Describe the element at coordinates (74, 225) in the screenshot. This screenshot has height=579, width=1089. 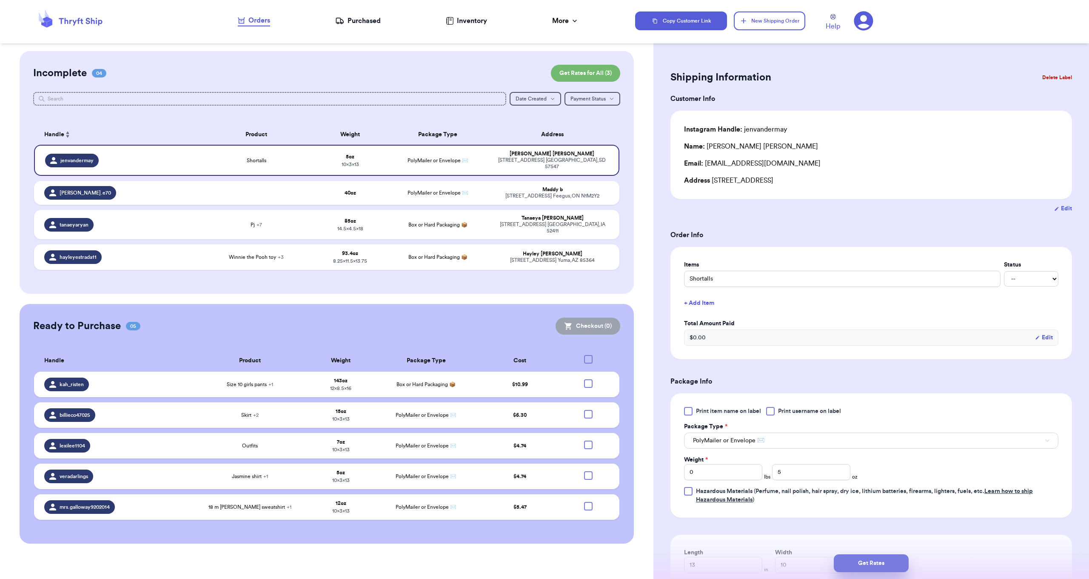
I see `span: tanaeyaryan` at that location.